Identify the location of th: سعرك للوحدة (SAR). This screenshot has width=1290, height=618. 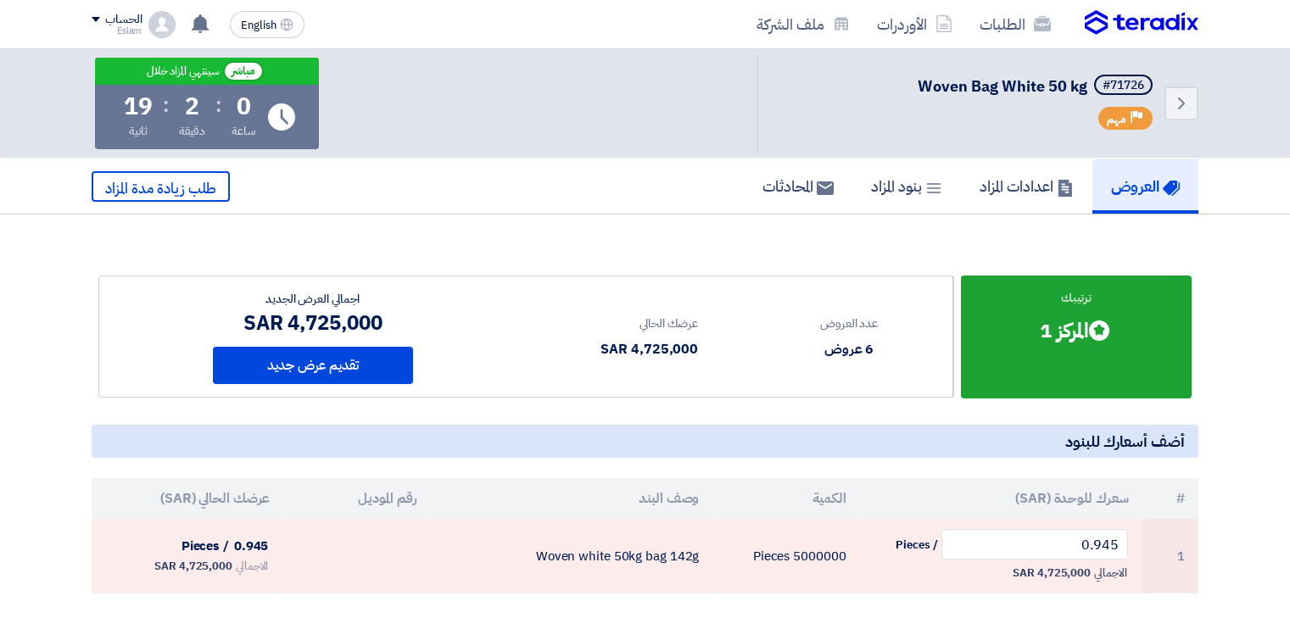
(1001, 499).